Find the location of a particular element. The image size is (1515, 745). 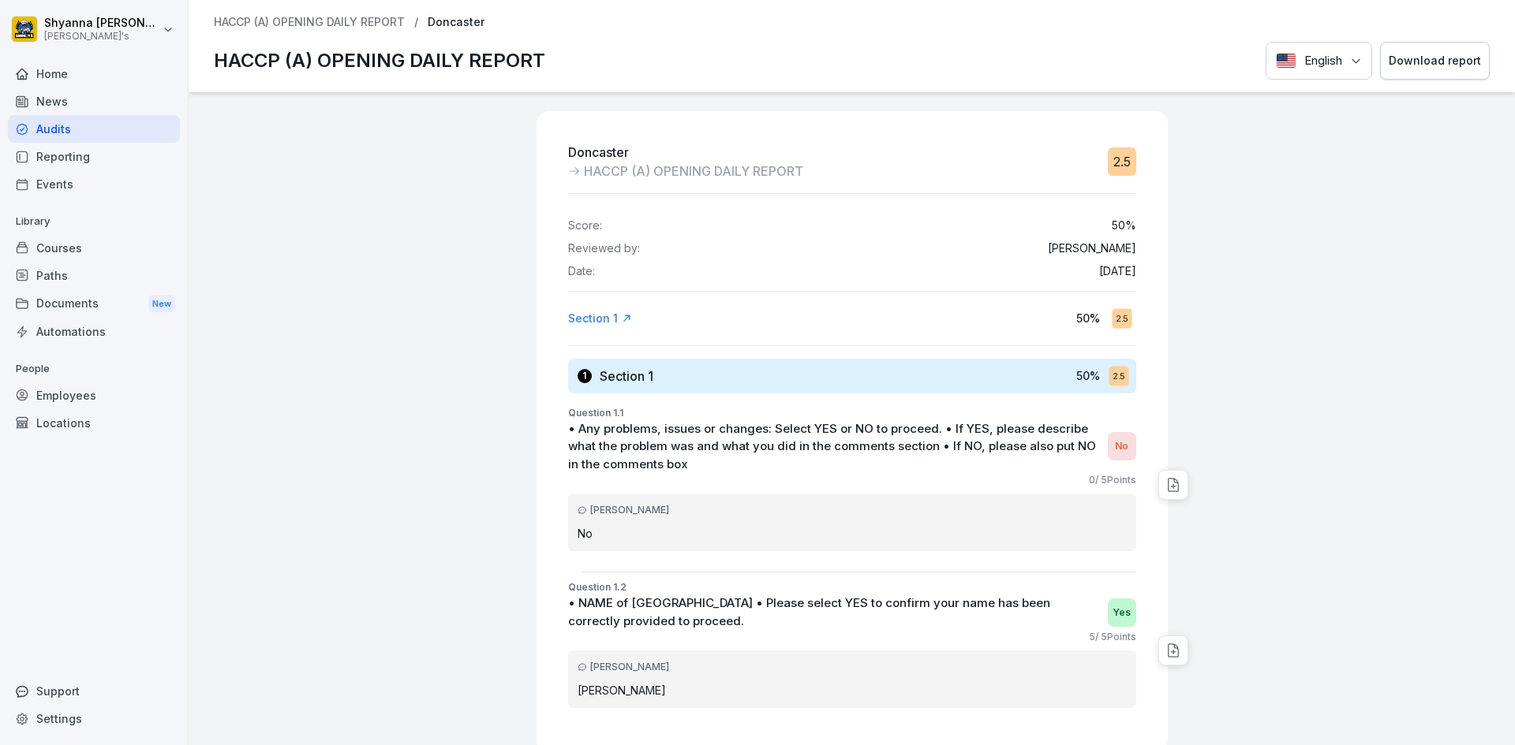

div: Courses is located at coordinates (94, 248).